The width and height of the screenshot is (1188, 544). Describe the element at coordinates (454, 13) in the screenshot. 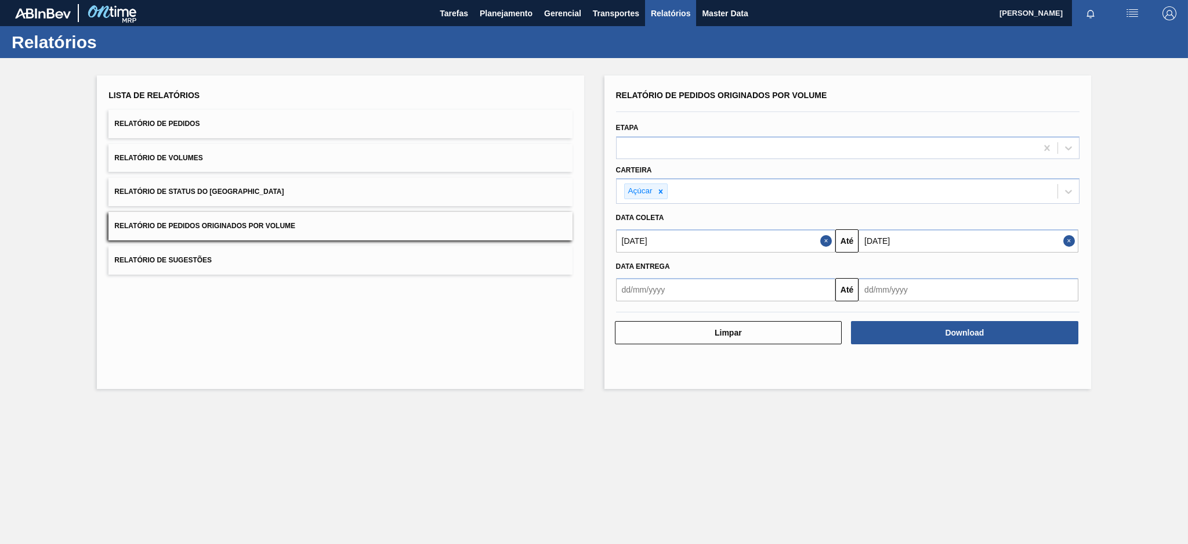

I see `span: Tarefas` at that location.